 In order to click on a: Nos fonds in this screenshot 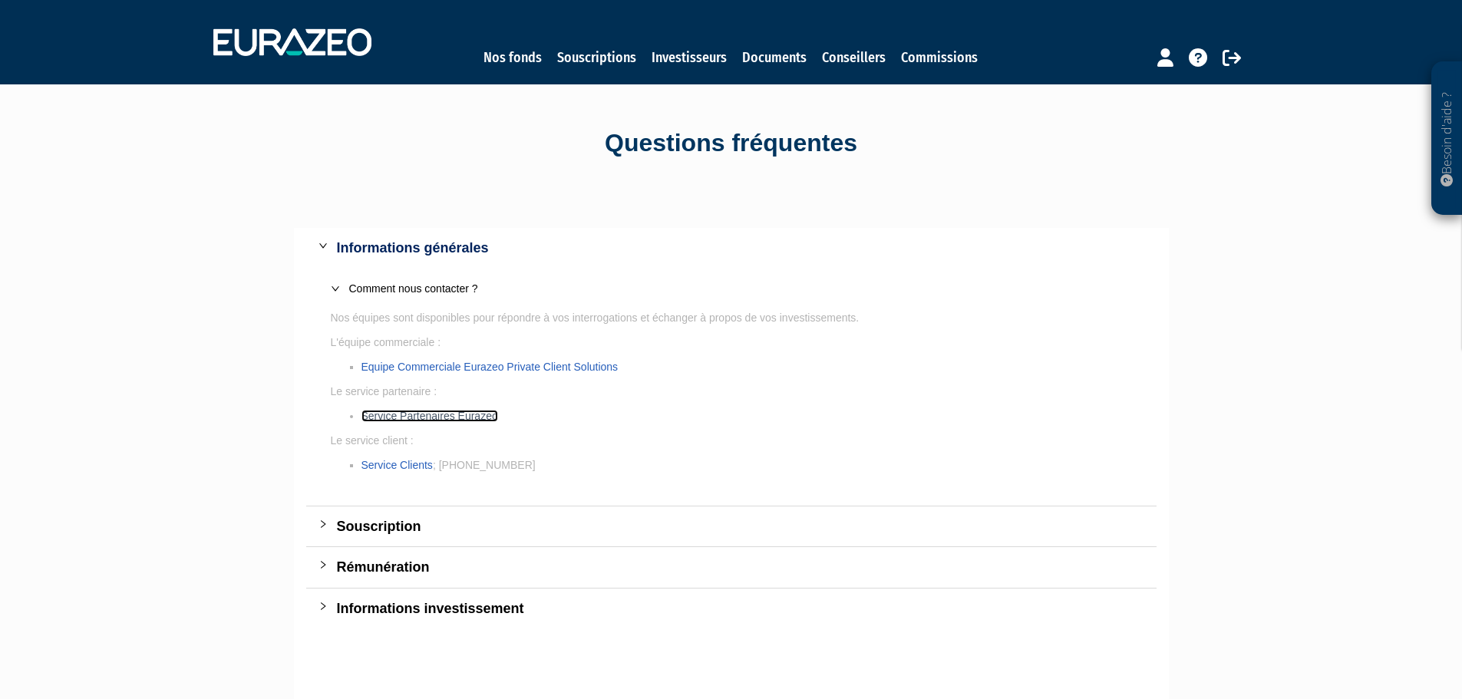, I will do `click(513, 58)`.